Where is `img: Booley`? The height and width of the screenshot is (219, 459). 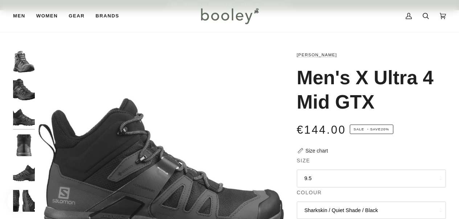
img: Booley is located at coordinates (229, 16).